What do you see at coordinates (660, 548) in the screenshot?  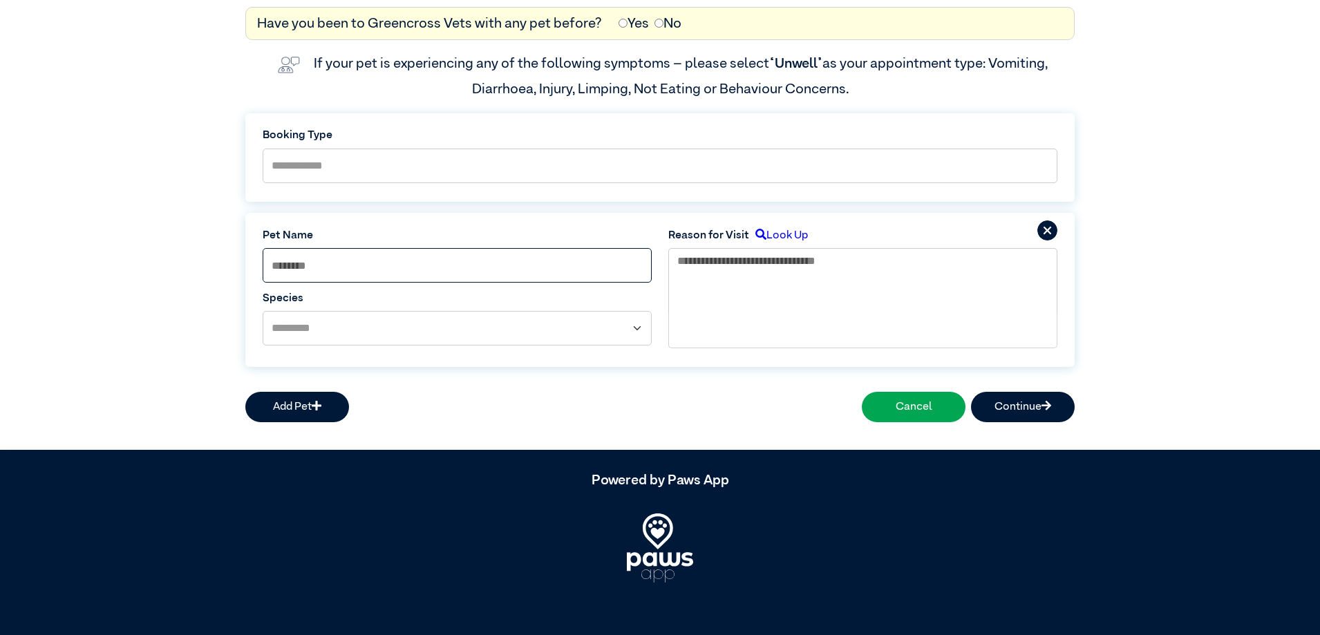 I see `img: PawsApp` at bounding box center [660, 548].